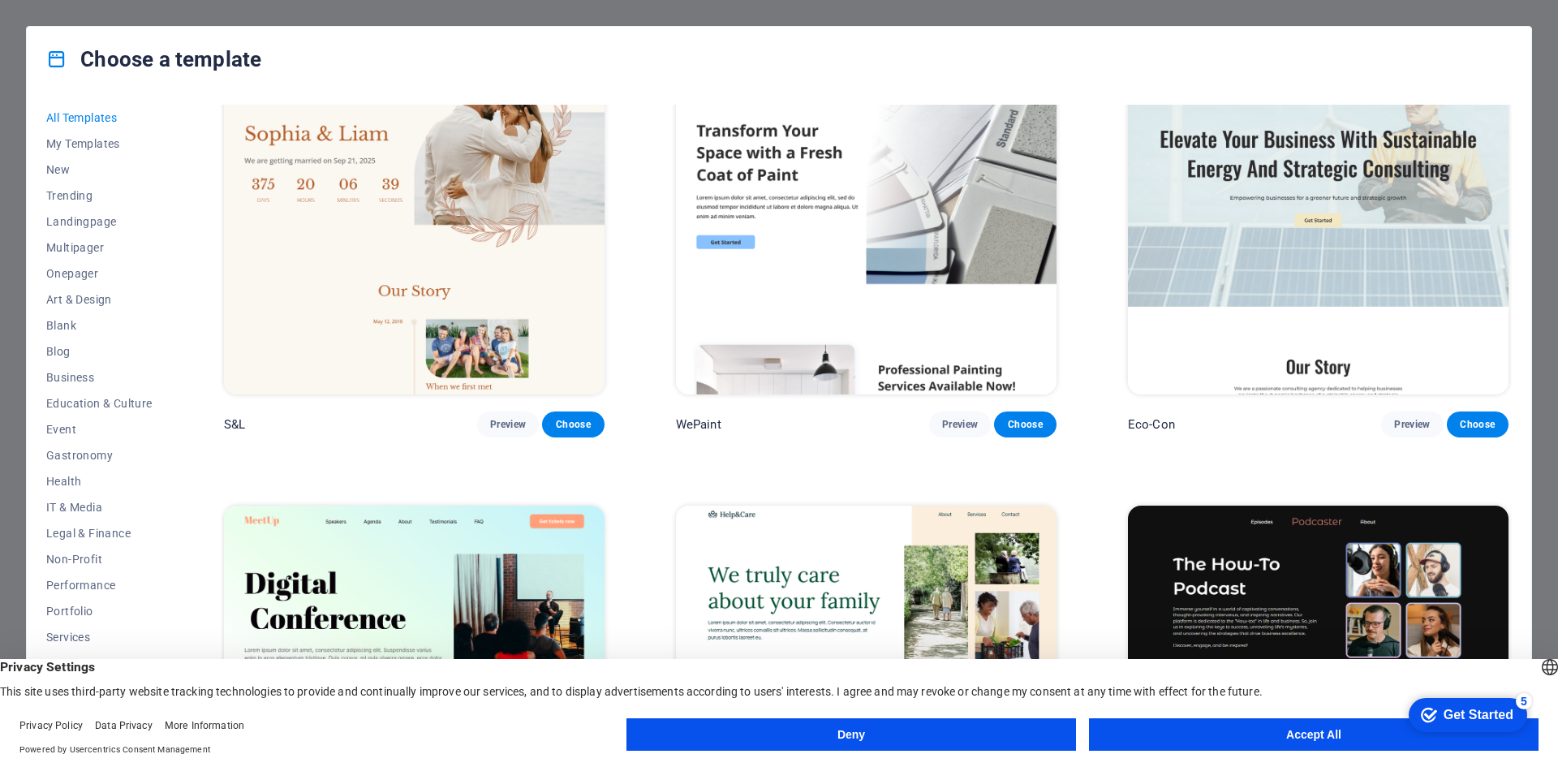 Image resolution: width=1558 pixels, height=767 pixels. What do you see at coordinates (99, 403) in the screenshot?
I see `button: Education & Culture` at bounding box center [99, 403].